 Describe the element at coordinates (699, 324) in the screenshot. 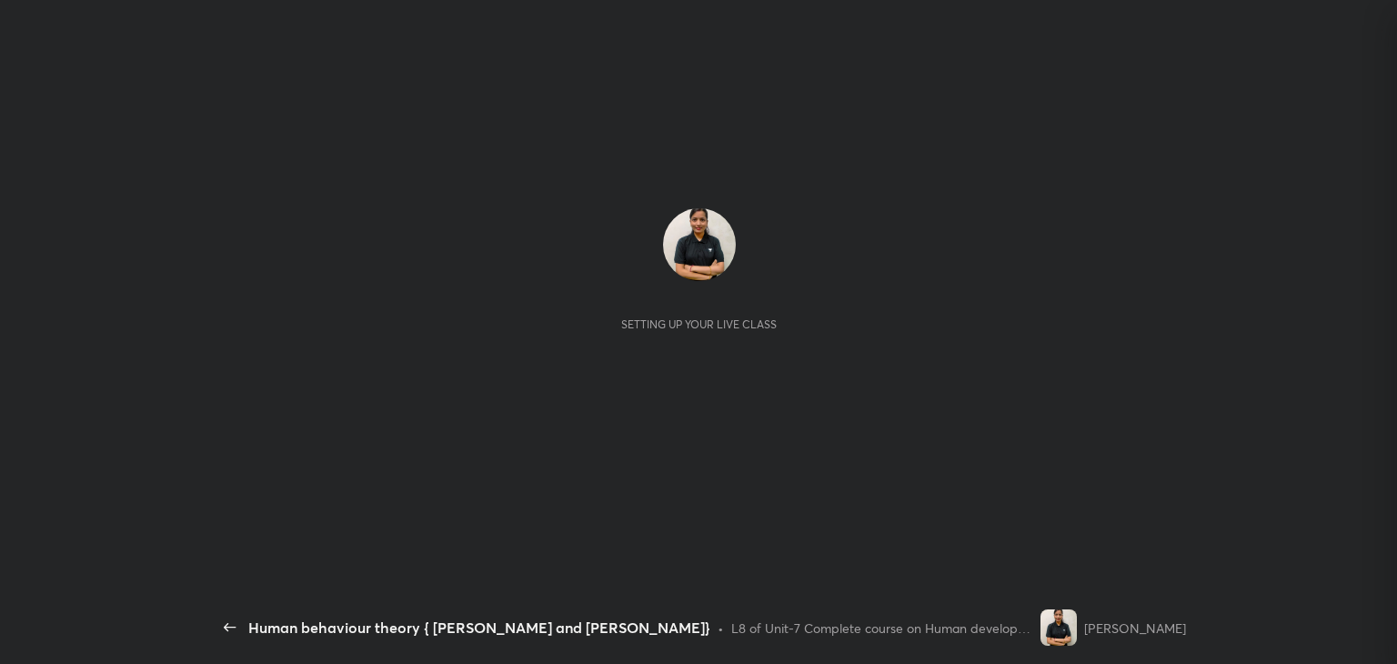

I see `div: Setting up your live class` at that location.